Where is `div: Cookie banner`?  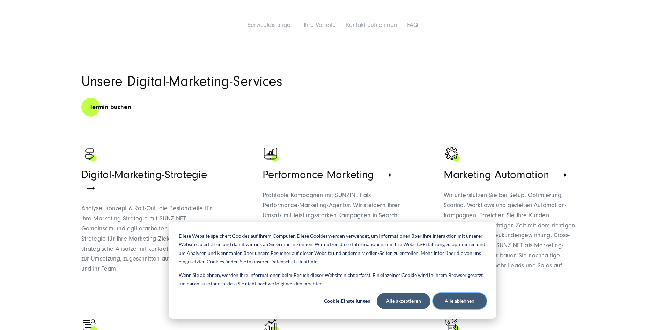 div: Cookie banner is located at coordinates (333, 270).